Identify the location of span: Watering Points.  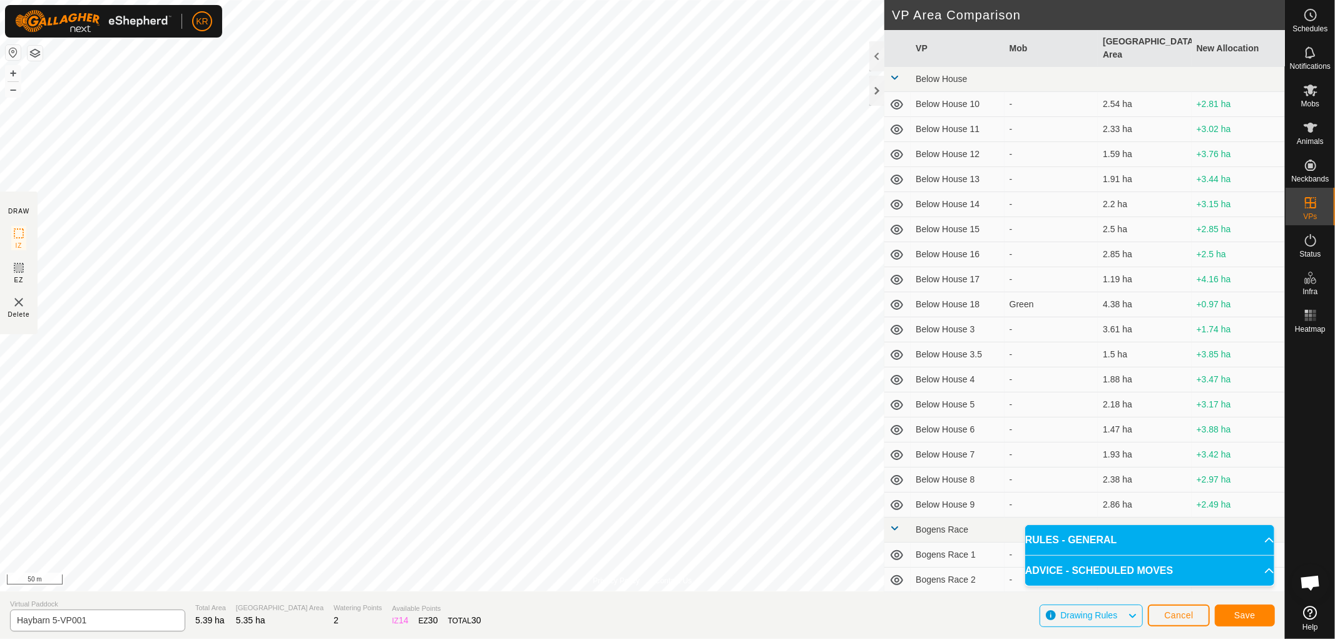
(358, 608).